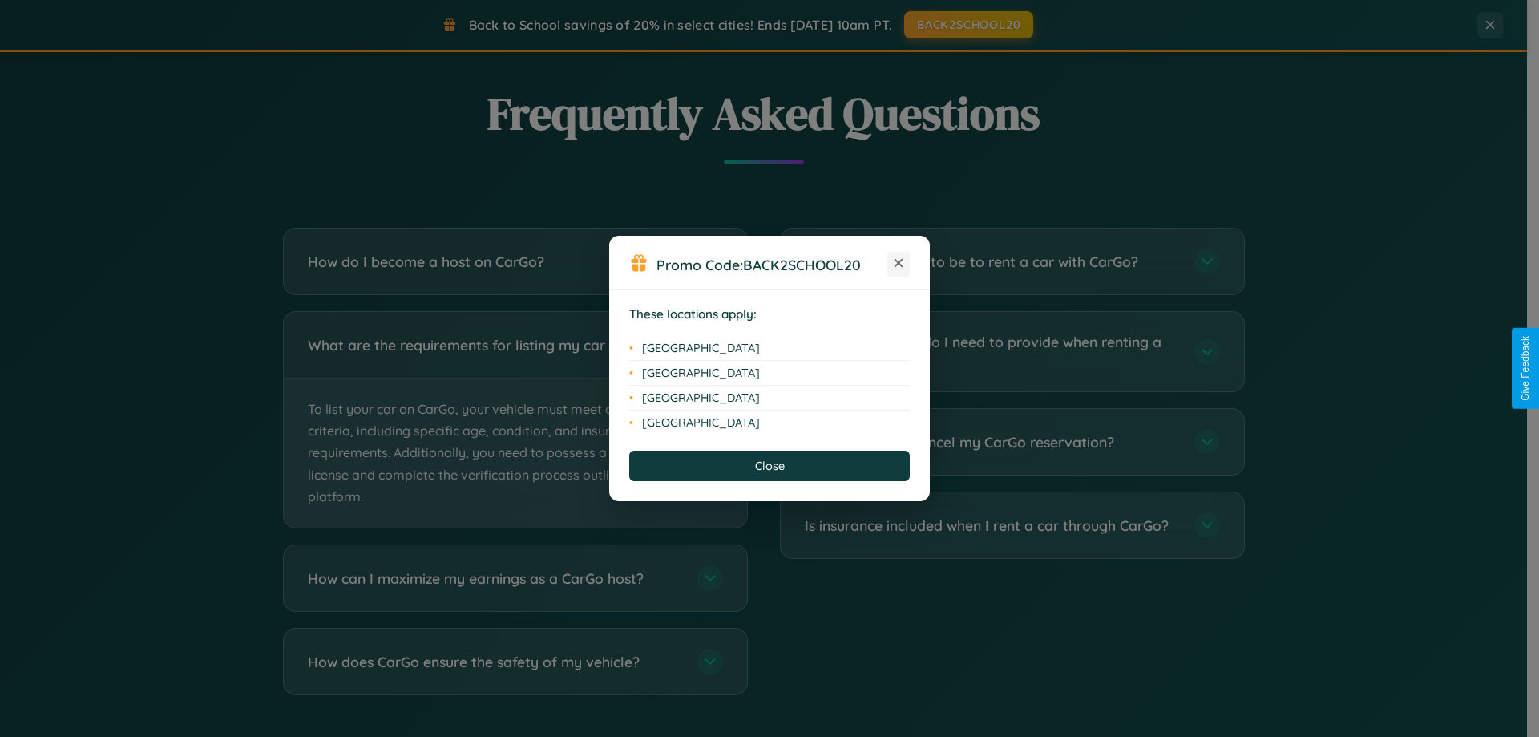  What do you see at coordinates (693, 313) in the screenshot?
I see `strong: These locations apply:` at bounding box center [693, 313].